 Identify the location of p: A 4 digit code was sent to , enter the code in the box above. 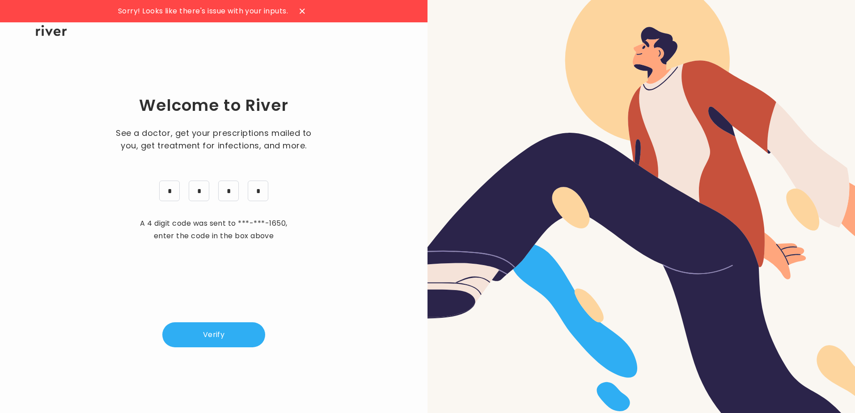
(214, 230).